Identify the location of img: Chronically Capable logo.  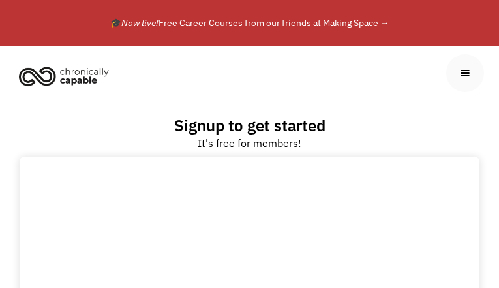
(64, 76).